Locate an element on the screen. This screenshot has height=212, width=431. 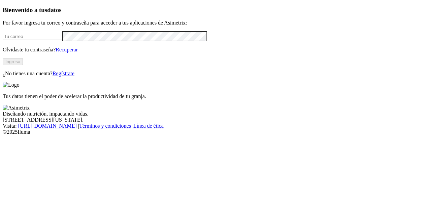
p: Tus datos tienen el poder de acelerar la productividad de tu granja. is located at coordinates (215, 97).